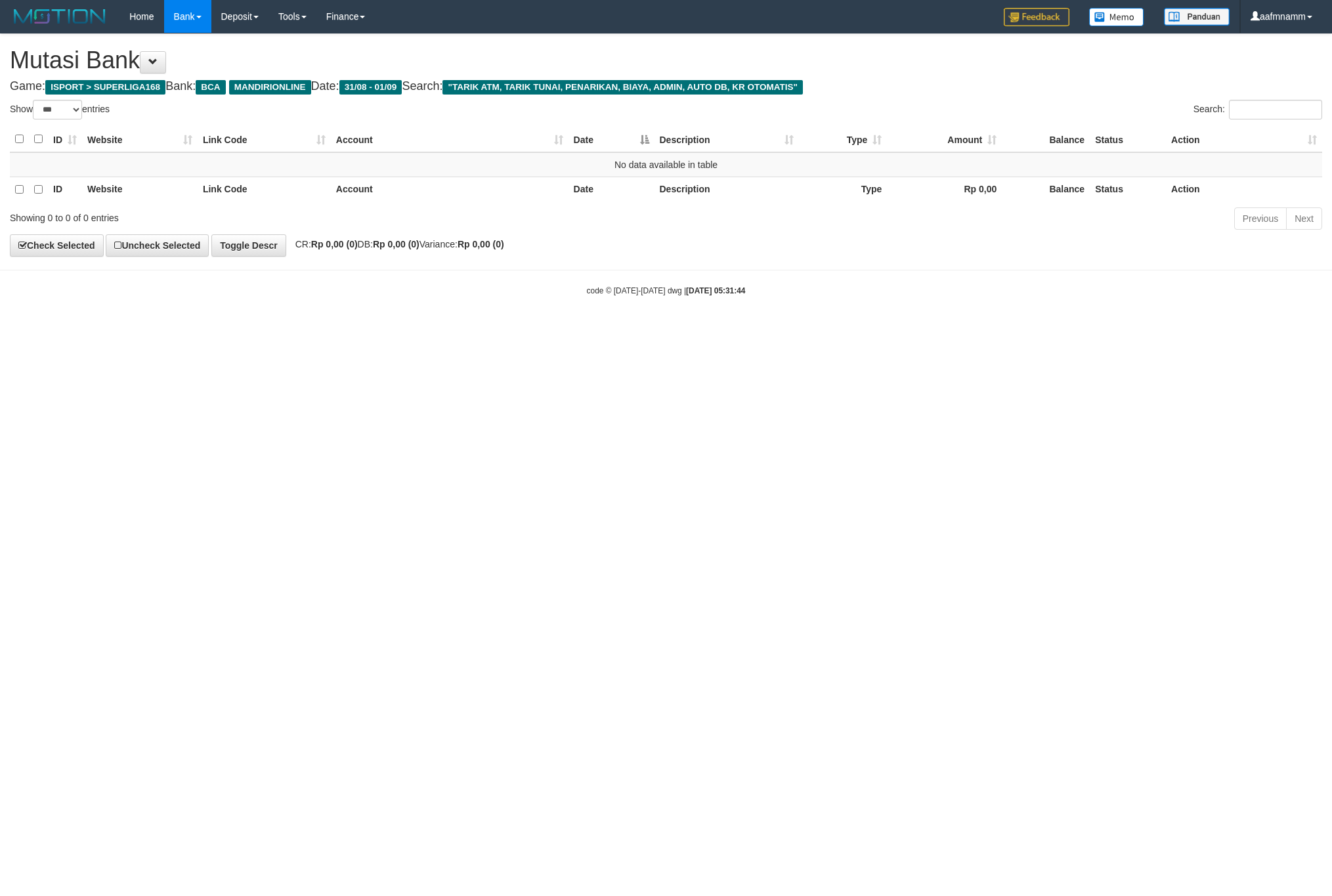  I want to click on span: ISPORT > SUPERLIGA168, so click(105, 87).